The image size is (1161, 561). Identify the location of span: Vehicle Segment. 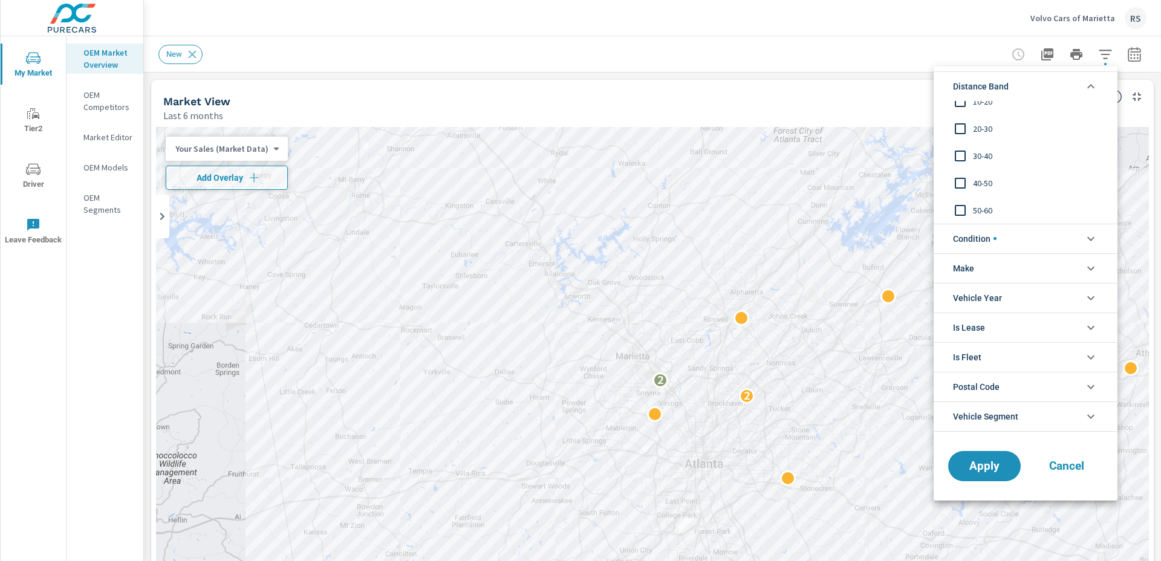
(985, 417).